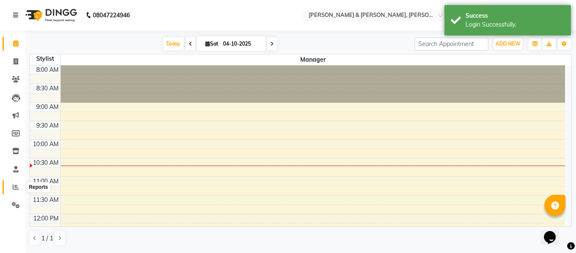  What do you see at coordinates (515, 16) in the screenshot?
I see `div: Success` at bounding box center [515, 16].